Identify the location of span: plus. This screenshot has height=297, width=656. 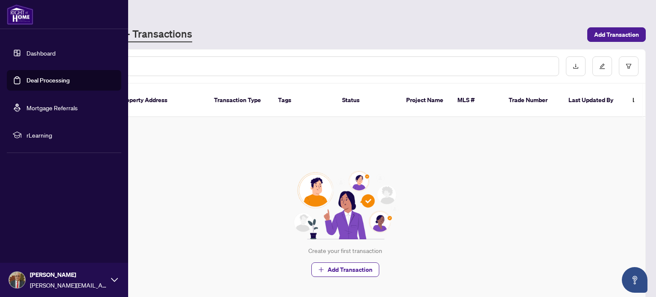
(321, 270).